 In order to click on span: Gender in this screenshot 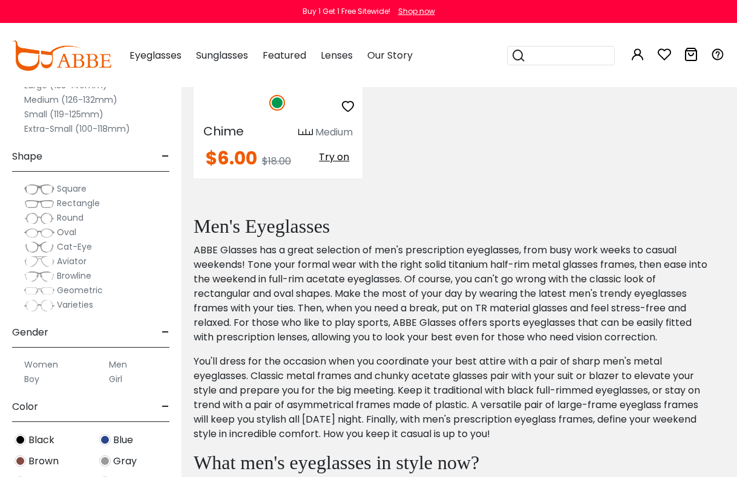, I will do `click(30, 333)`.